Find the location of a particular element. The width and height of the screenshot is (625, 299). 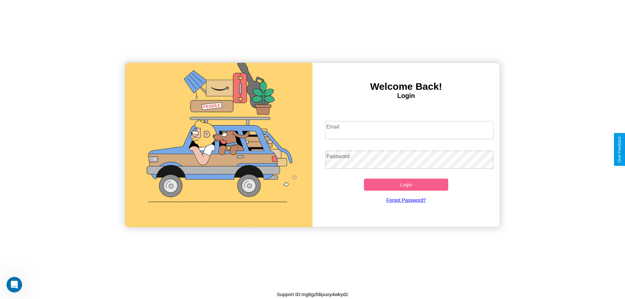

button: Login is located at coordinates (406, 185).